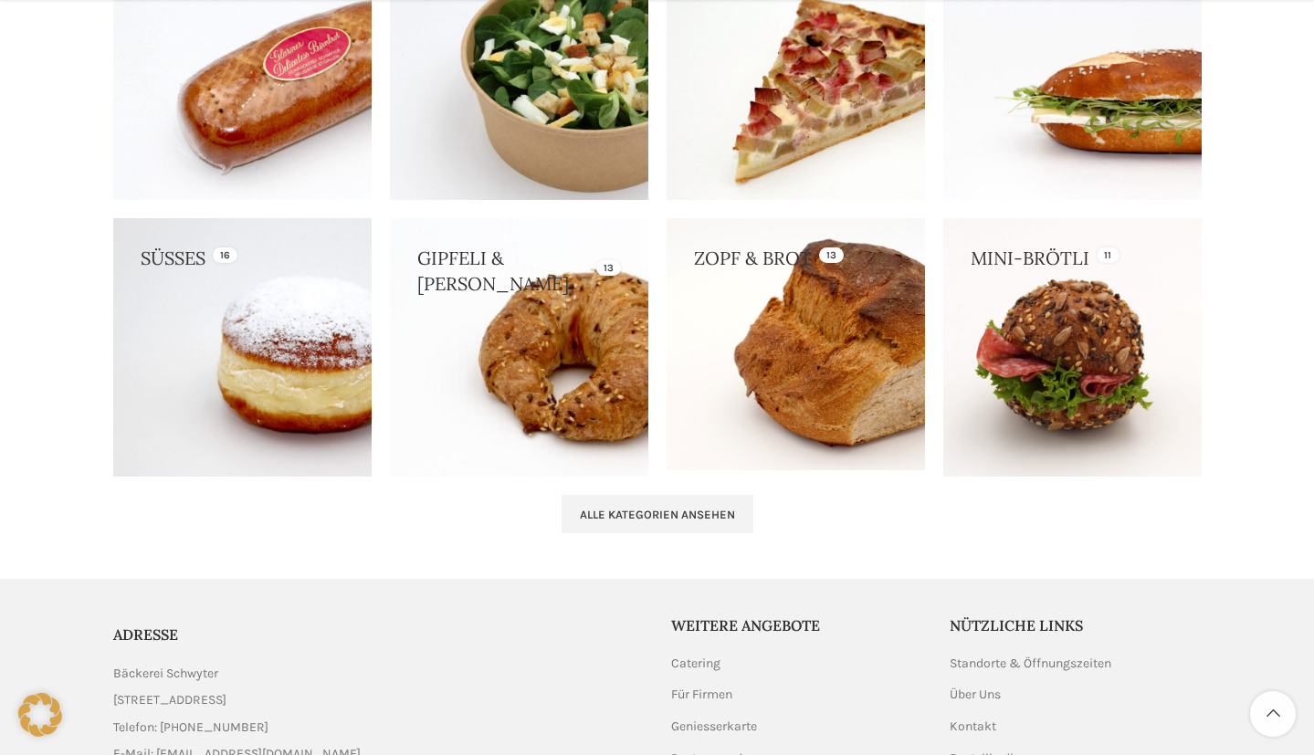 The width and height of the screenshot is (1314, 755). I want to click on a: Über Uns, so click(976, 695).